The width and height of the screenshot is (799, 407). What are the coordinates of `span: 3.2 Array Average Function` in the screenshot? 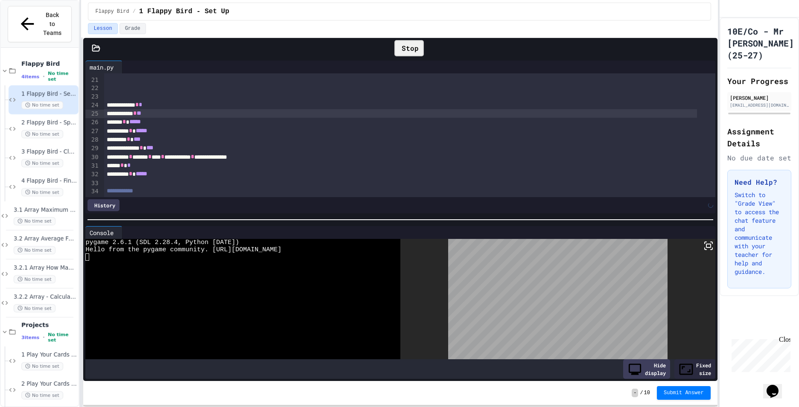 It's located at (45, 239).